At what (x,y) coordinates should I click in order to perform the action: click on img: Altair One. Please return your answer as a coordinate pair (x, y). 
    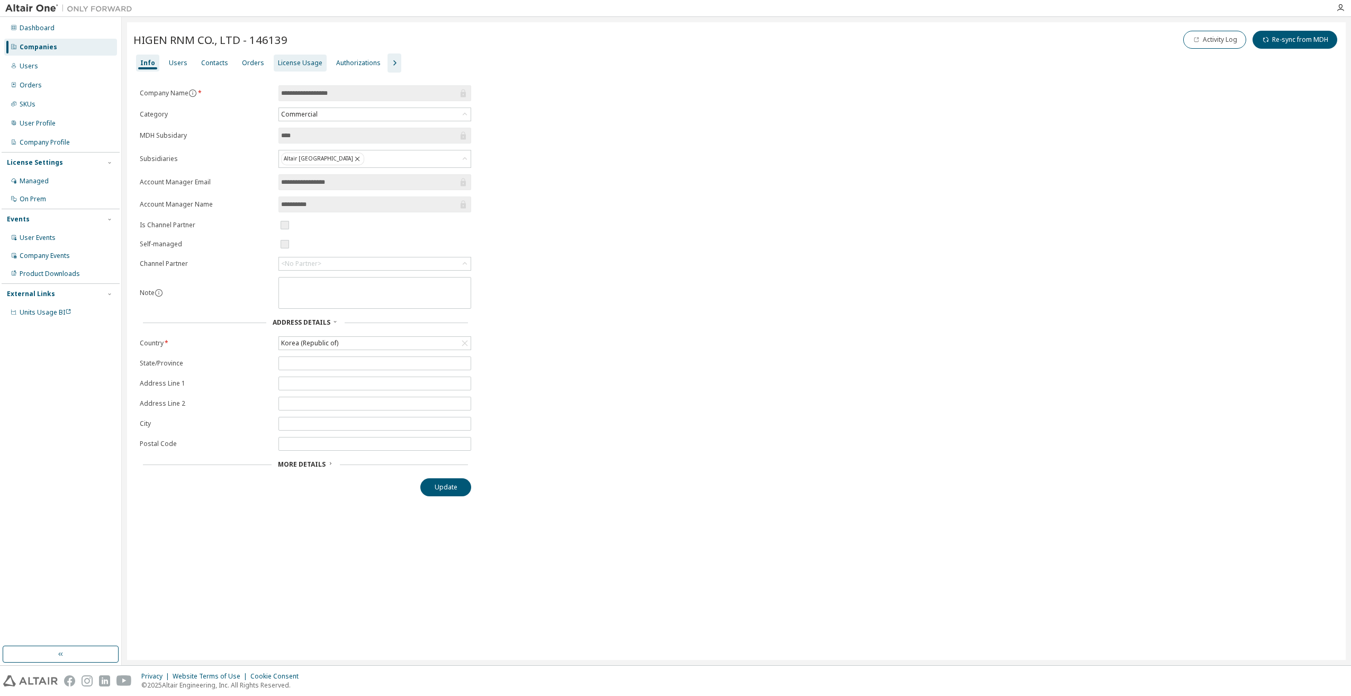
    Looking at the image, I should click on (71, 8).